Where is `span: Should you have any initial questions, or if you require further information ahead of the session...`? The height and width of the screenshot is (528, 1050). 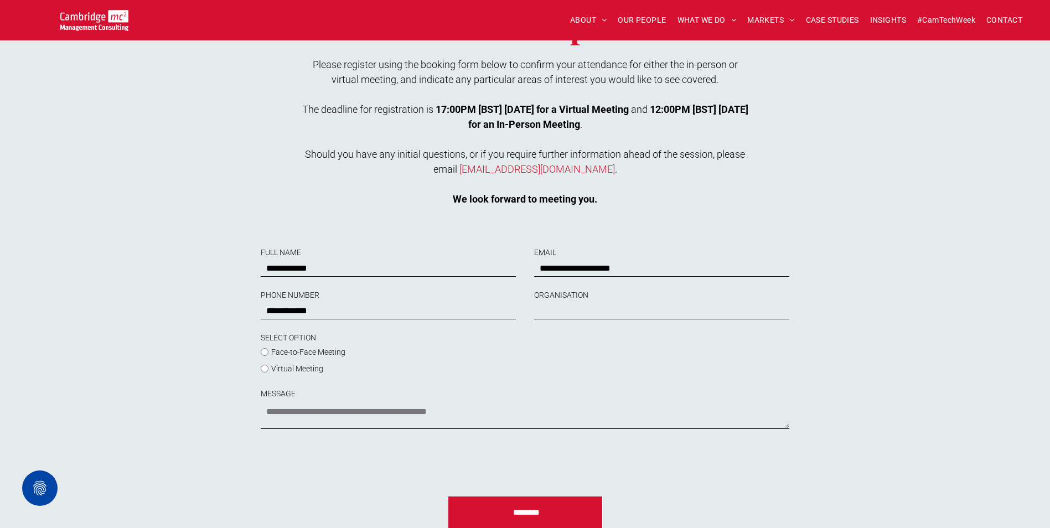
span: Should you have any initial questions, or if you require further information ahead of the session... is located at coordinates (525, 162).